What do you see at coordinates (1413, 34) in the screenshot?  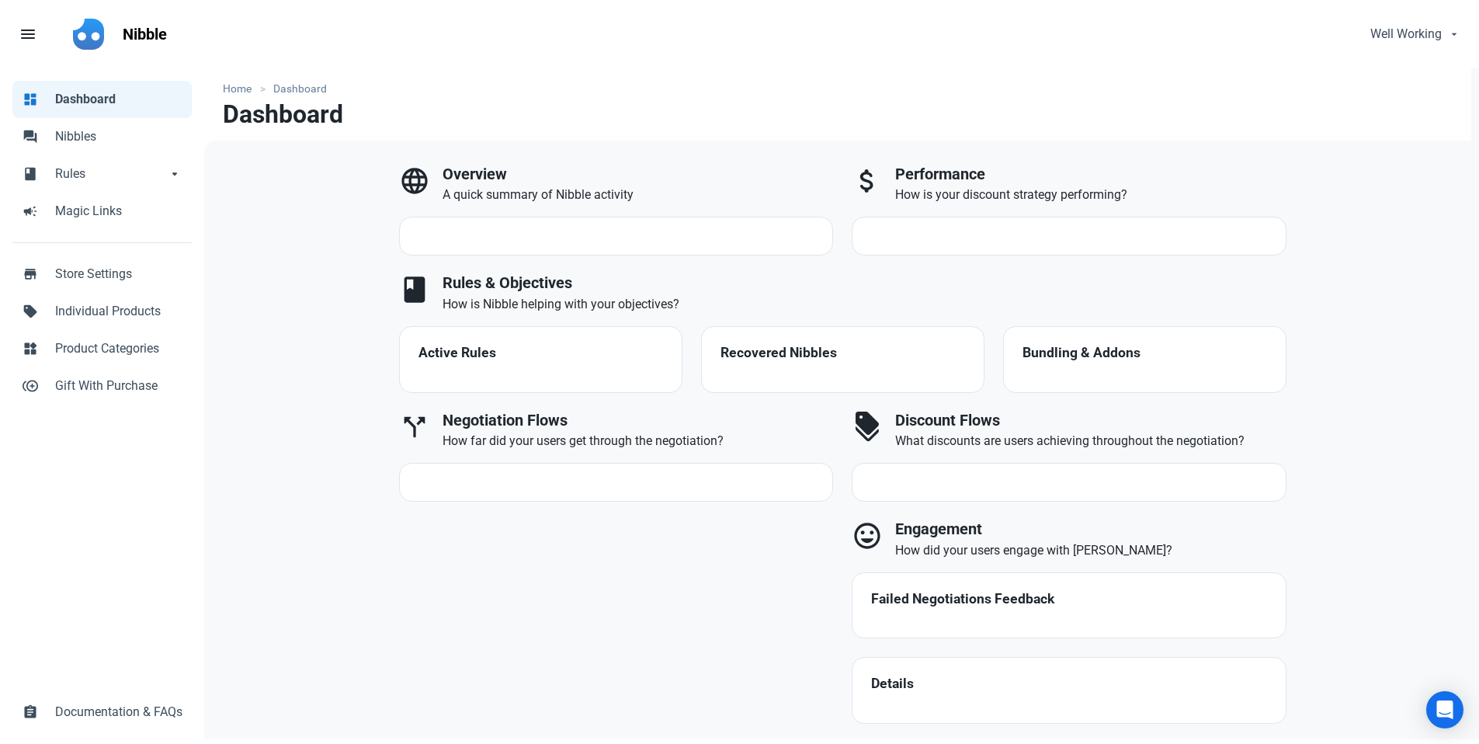 I see `button: Well Working` at bounding box center [1413, 34].